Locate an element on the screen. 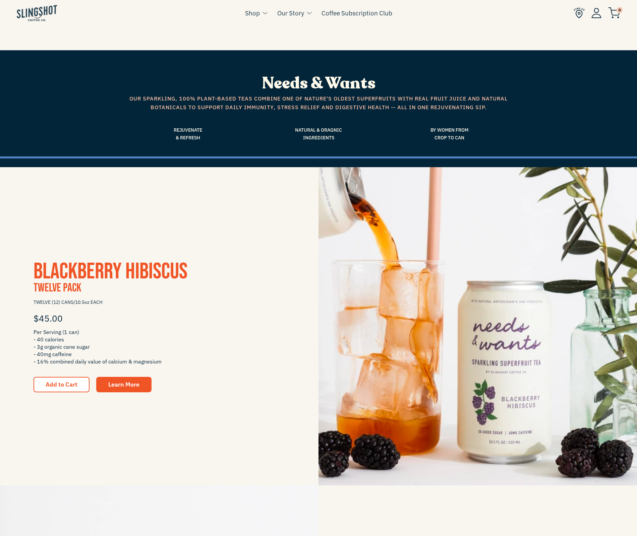 This screenshot has width=637, height=536. span: TWELVE (12) CANS/10.5oz EACH is located at coordinates (159, 302).